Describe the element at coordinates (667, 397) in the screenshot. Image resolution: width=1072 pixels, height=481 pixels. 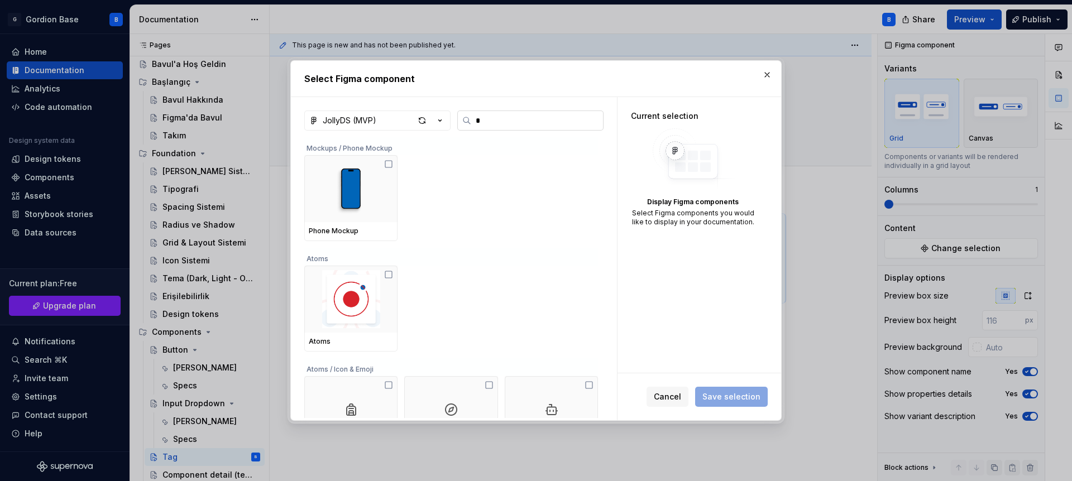
I see `button: Cancel` at that location.